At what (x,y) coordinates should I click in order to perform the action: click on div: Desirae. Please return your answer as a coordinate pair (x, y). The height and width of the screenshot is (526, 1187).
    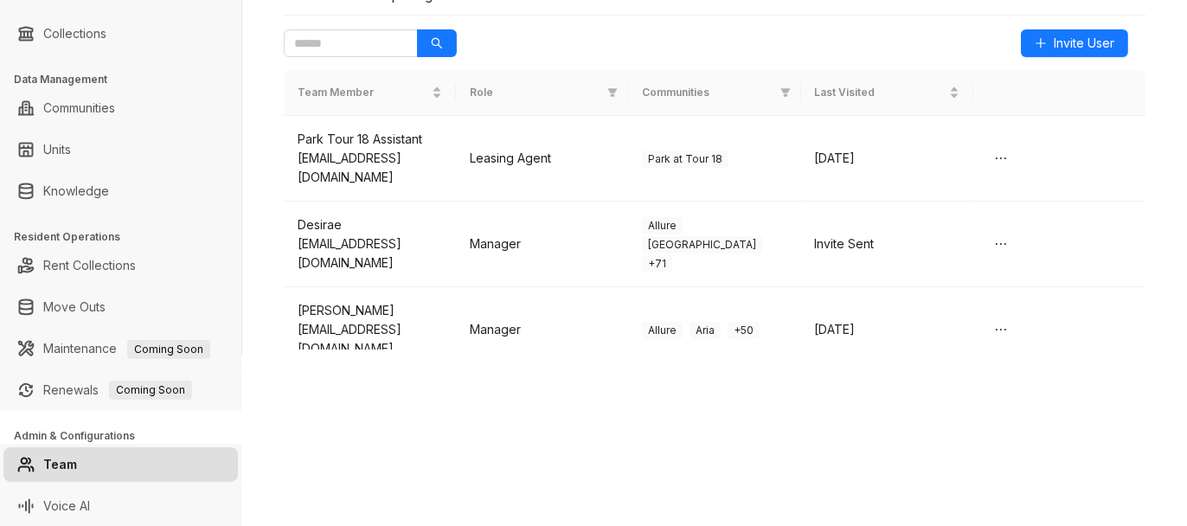
    Looking at the image, I should click on (369, 225).